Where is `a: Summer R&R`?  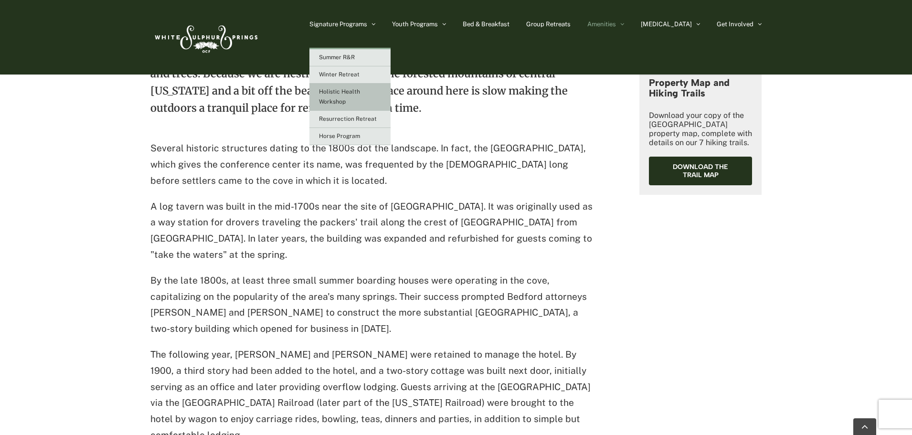
a: Summer R&R is located at coordinates (350, 58).